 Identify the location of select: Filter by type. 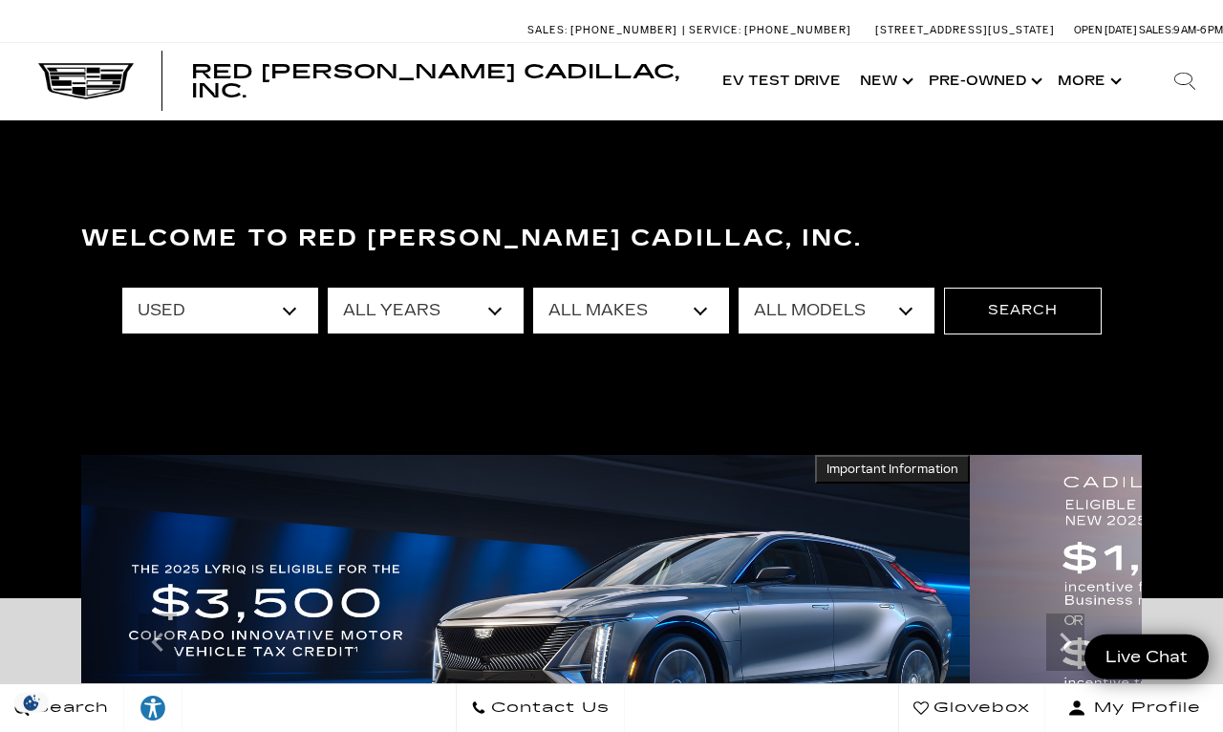
(220, 311).